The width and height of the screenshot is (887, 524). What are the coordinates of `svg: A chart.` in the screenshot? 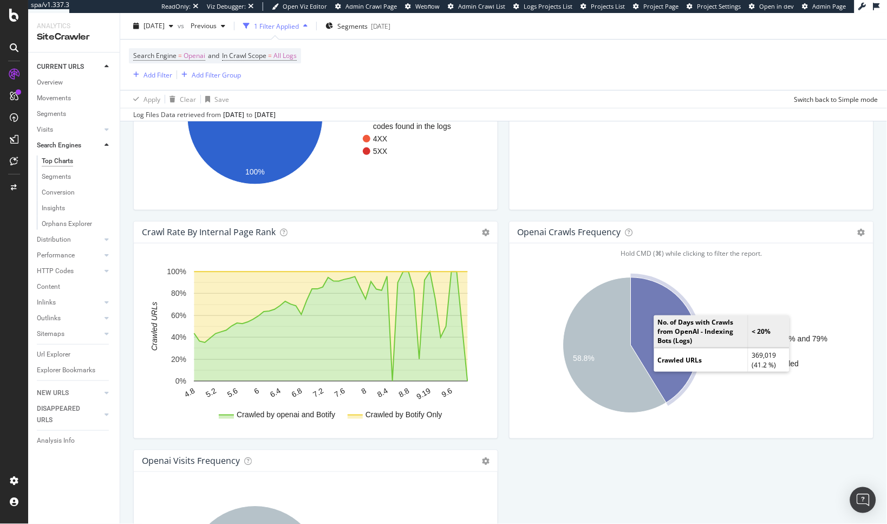 It's located at (313, 345).